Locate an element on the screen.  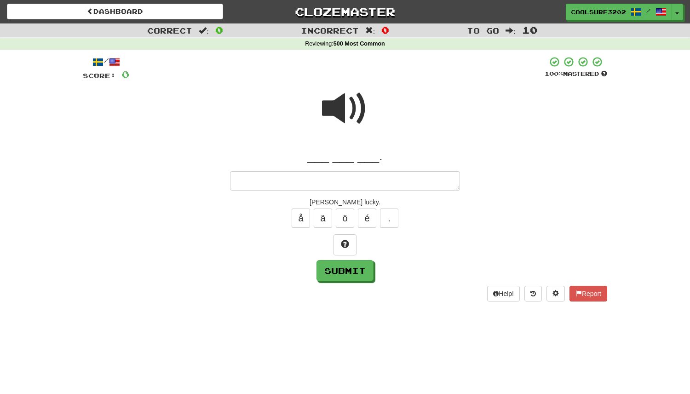
button: ä is located at coordinates (323, 218).